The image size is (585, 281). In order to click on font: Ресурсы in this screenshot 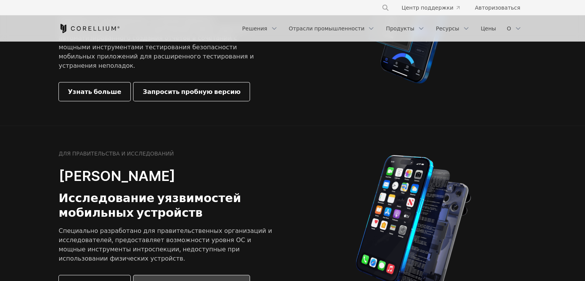, I will do `click(447, 28)`.